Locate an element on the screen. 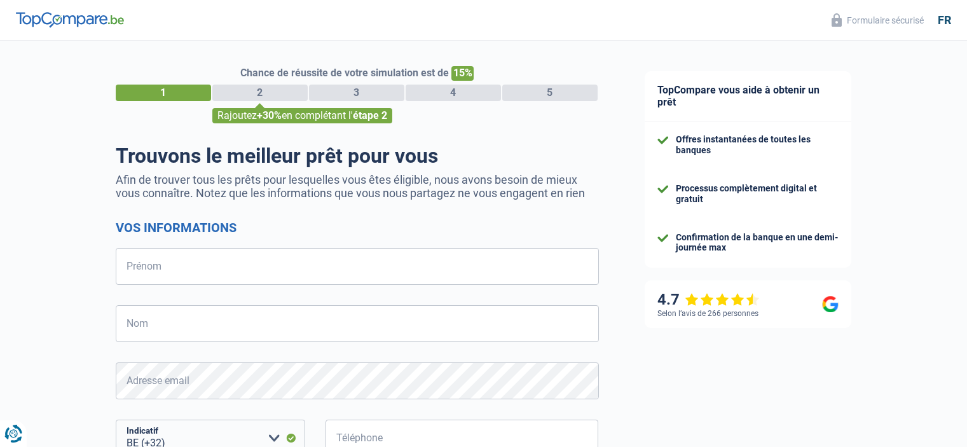 The width and height of the screenshot is (967, 447). p: Afin de trouver tous les prêts pour lesquelles vous êtes éligible, nous avons besoin de mieux vou... is located at coordinates (357, 186).